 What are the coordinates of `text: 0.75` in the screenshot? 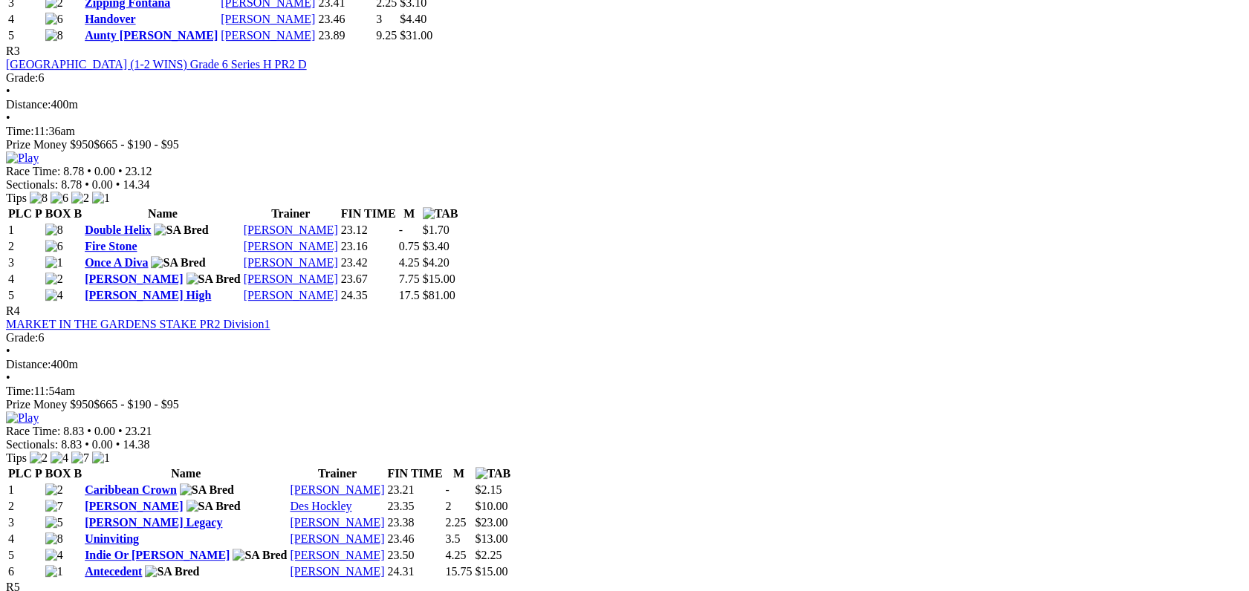 It's located at (409, 246).